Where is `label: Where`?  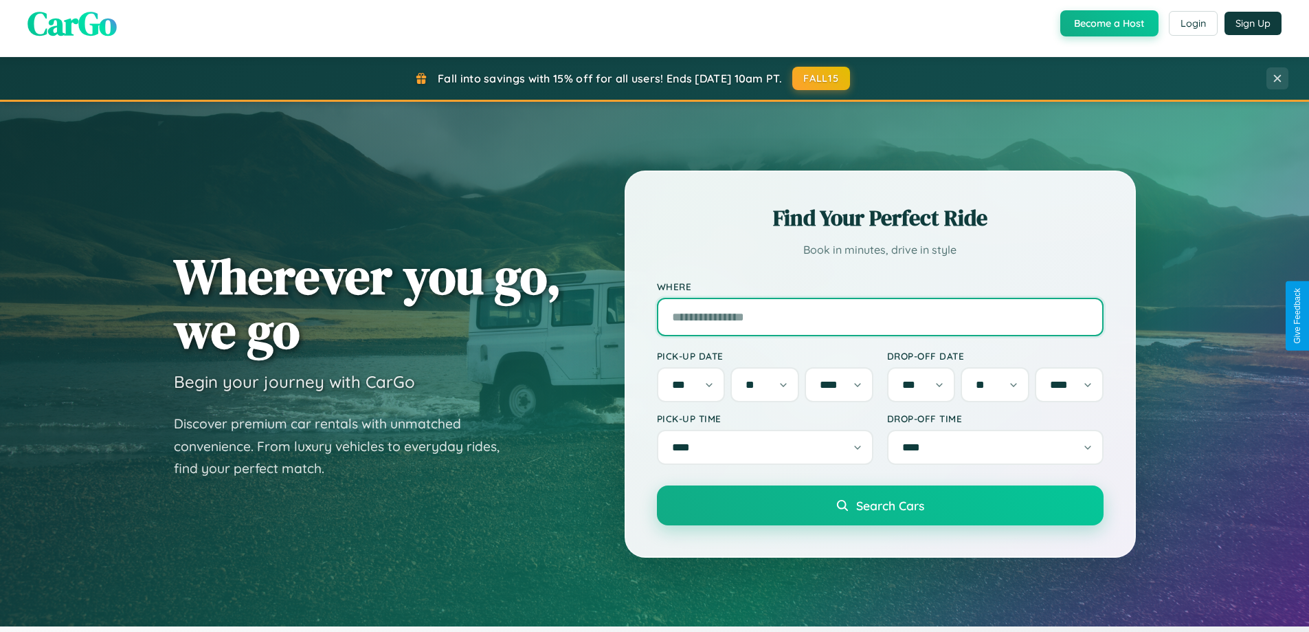 label: Where is located at coordinates (880, 286).